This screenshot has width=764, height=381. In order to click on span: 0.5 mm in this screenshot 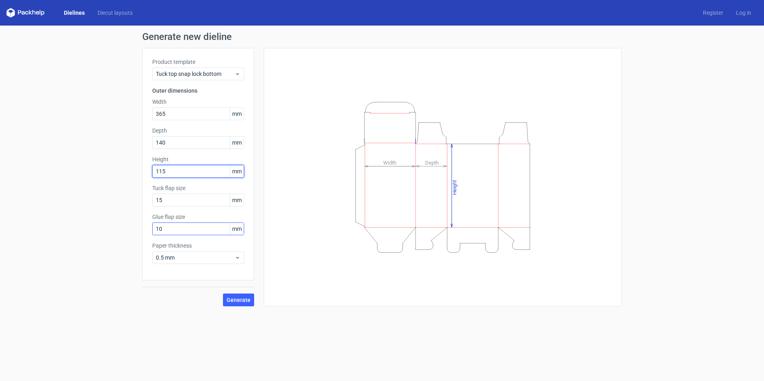, I will do `click(195, 258)`.